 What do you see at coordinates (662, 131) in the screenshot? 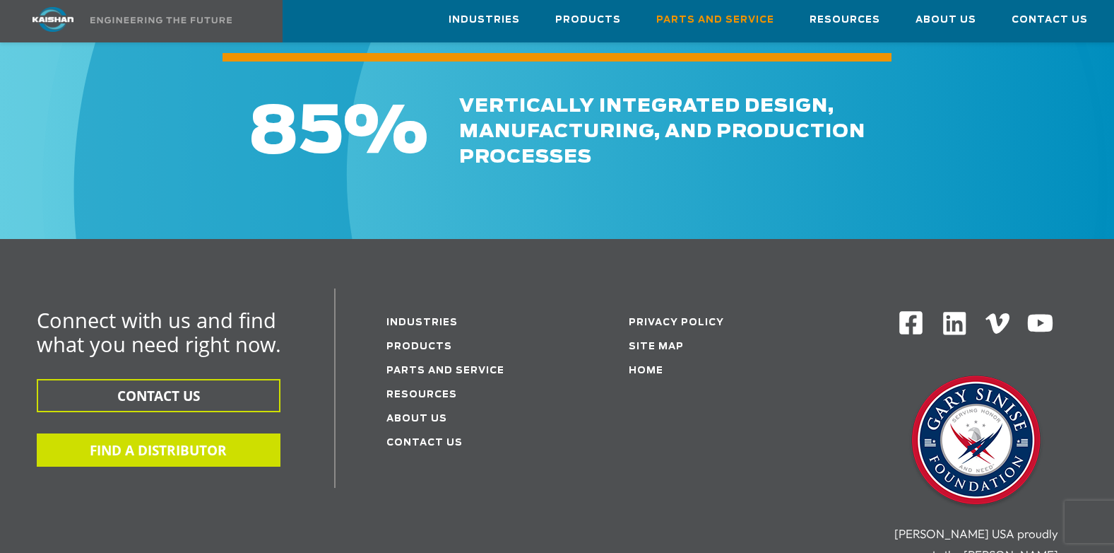
I see `span: vertically integrated design, manufacturing, and production processes` at bounding box center [662, 131].